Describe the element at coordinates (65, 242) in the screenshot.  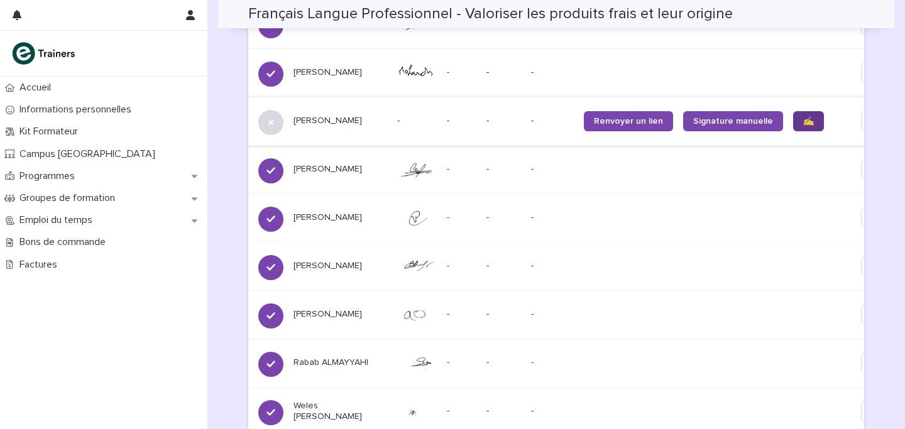
I see `p: Bons de commande` at that location.